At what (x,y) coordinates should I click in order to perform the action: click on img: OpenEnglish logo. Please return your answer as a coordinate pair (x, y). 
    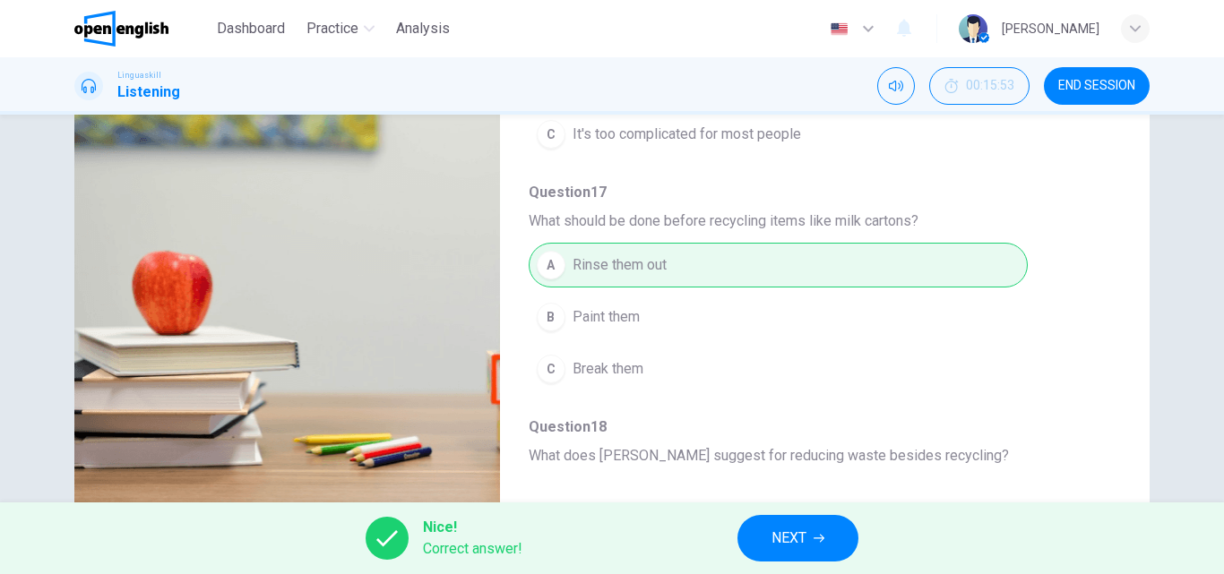
    Looking at the image, I should click on (121, 29).